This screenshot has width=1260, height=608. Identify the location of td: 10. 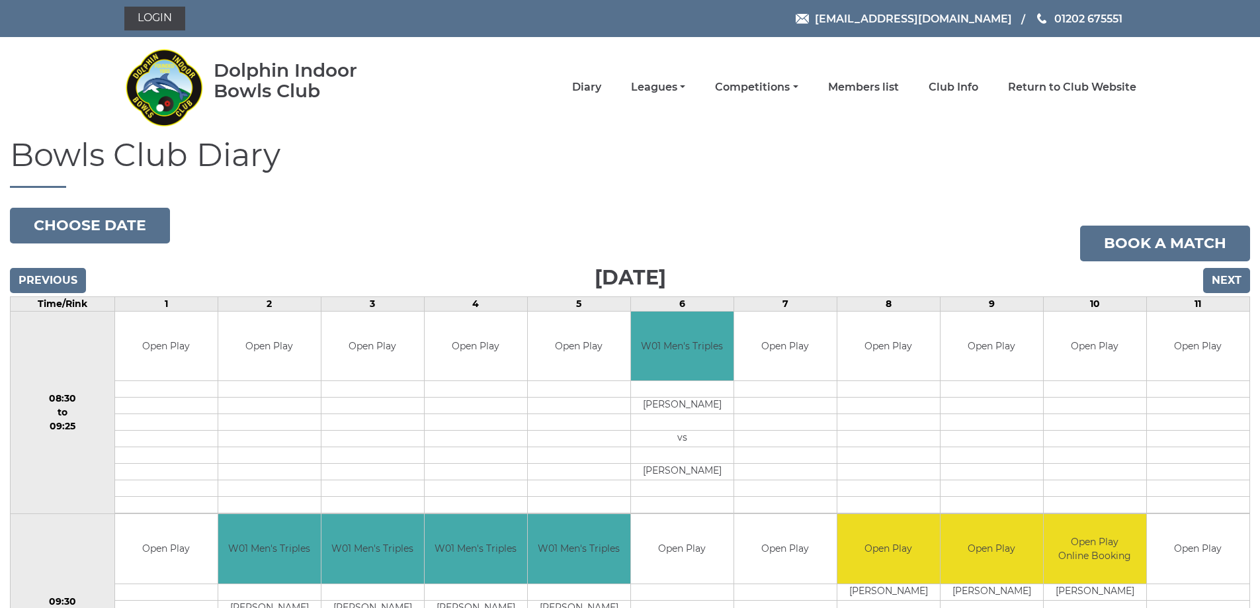
(1095, 304).